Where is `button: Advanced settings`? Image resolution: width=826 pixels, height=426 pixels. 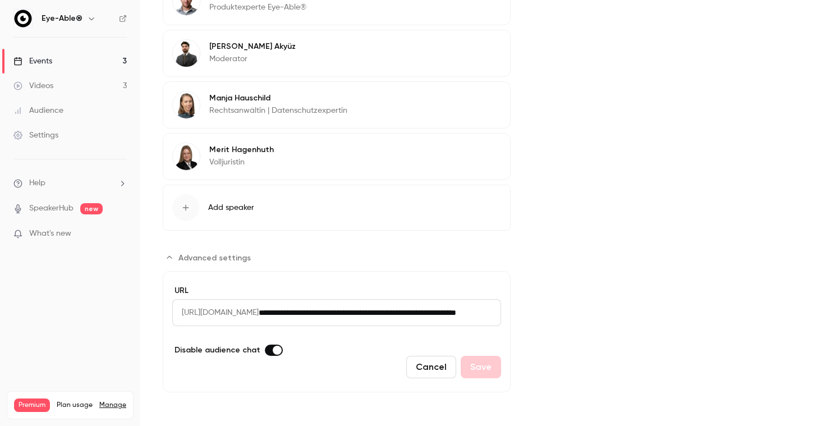 button: Advanced settings is located at coordinates (210, 258).